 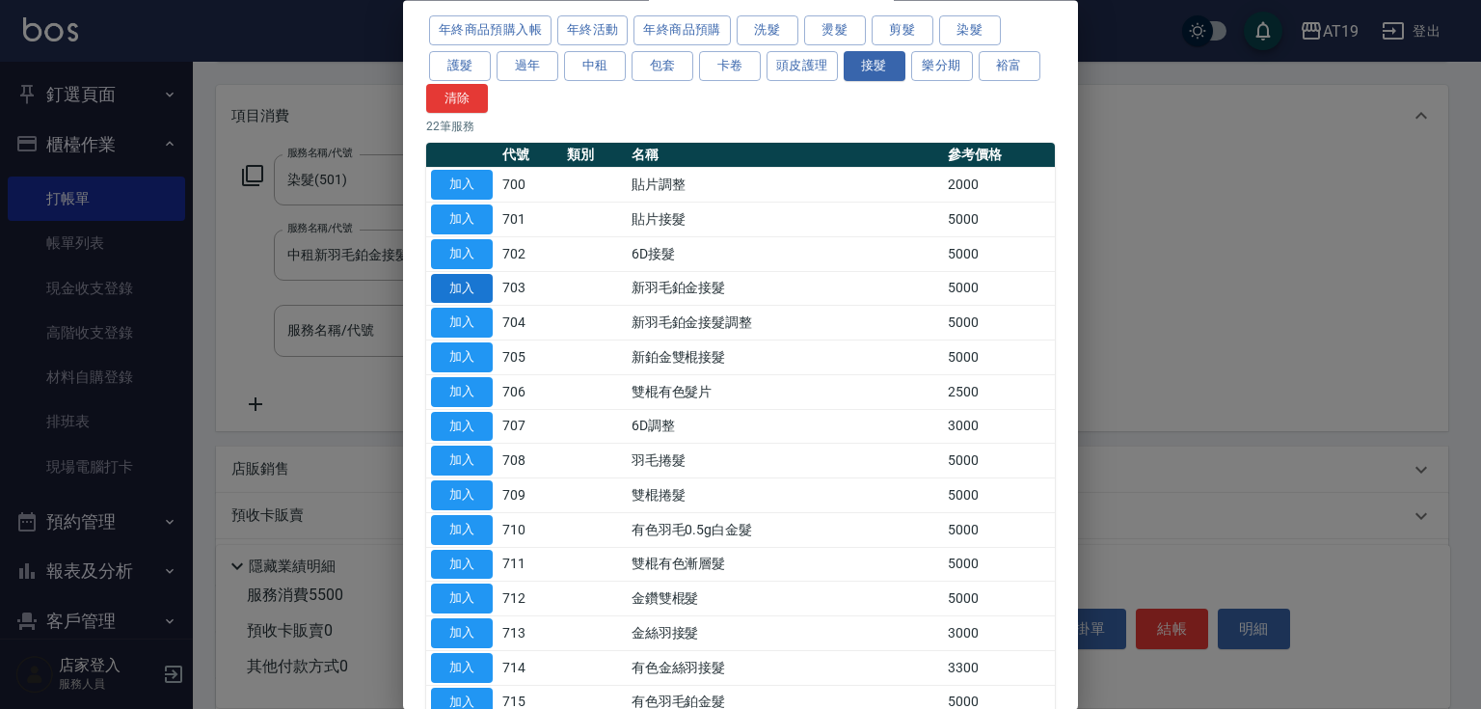 I want to click on td: 711, so click(x=529, y=565).